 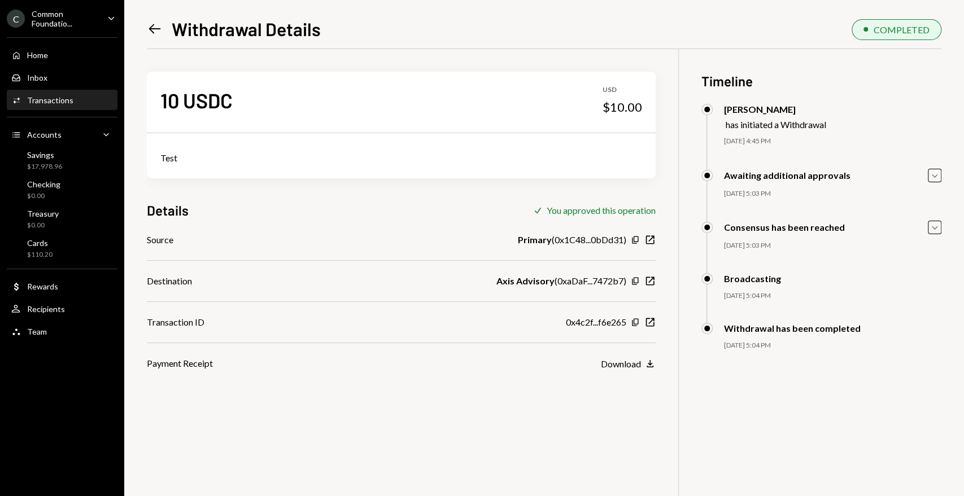 I want to click on div: Broadcasting, so click(x=752, y=278).